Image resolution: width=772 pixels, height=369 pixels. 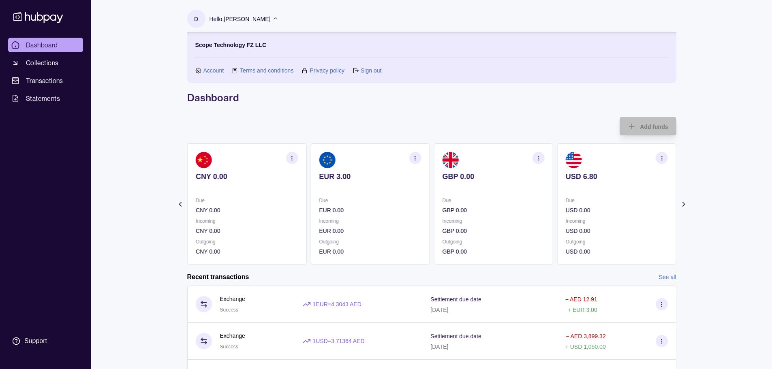 What do you see at coordinates (196, 19) in the screenshot?
I see `p: D` at bounding box center [196, 19].